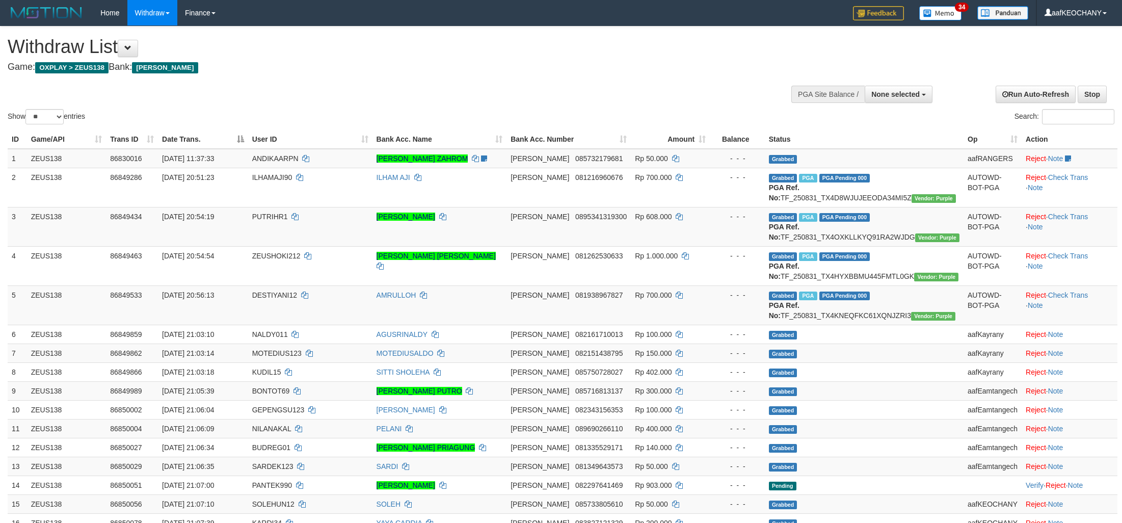 The image size is (1122, 523). What do you see at coordinates (599, 256) in the screenshot?
I see `span: Copy 081262530633 to clipboard` at bounding box center [599, 256].